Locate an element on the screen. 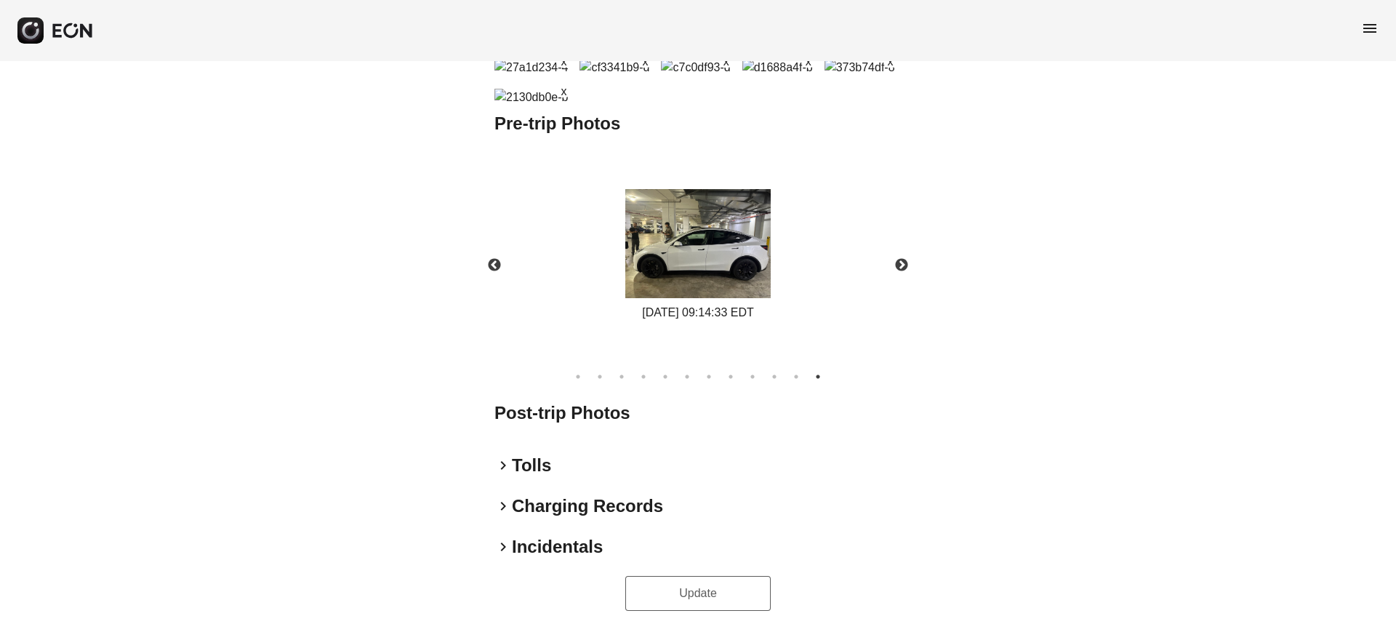 This screenshot has height=632, width=1396. button: 7 is located at coordinates (709, 377).